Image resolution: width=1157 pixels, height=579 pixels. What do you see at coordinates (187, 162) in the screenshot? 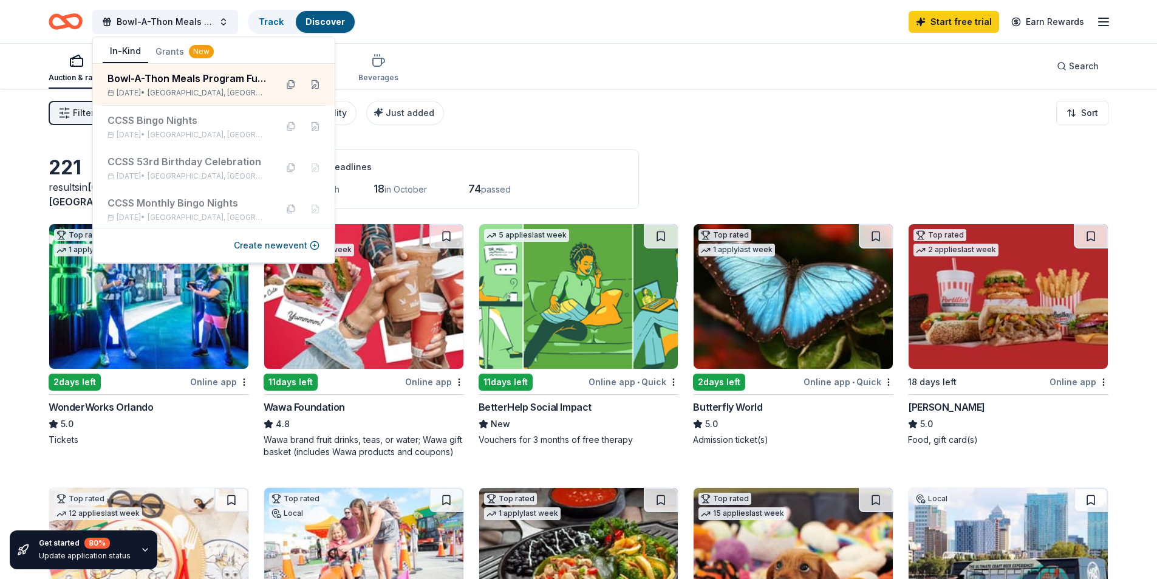
I see `div: CCSS 53rd Birthday Celebration` at bounding box center [187, 162].